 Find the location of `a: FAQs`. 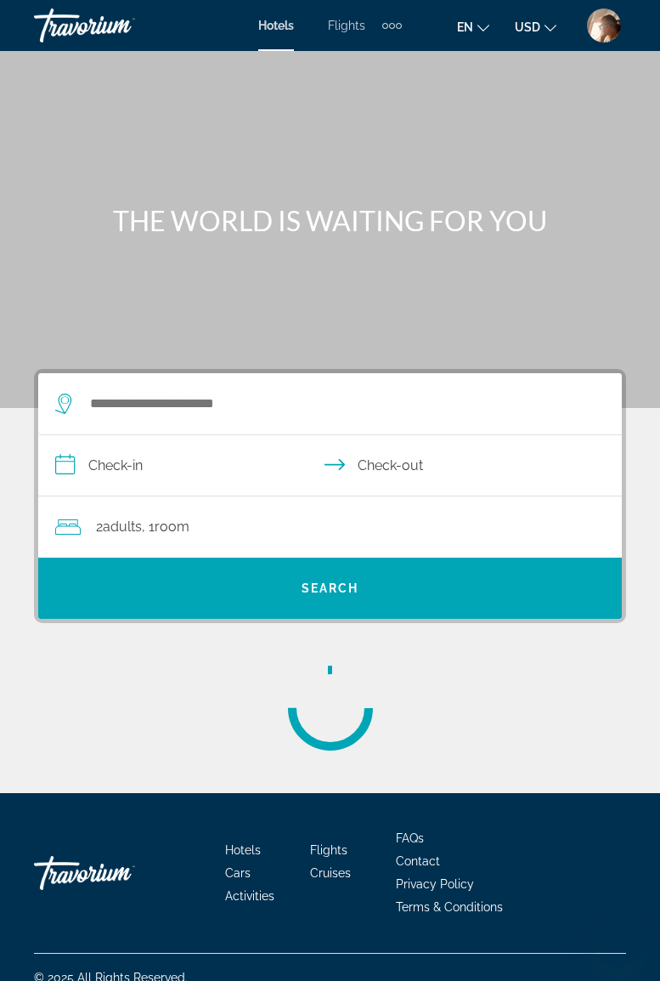

a: FAQs is located at coordinates (410, 838).